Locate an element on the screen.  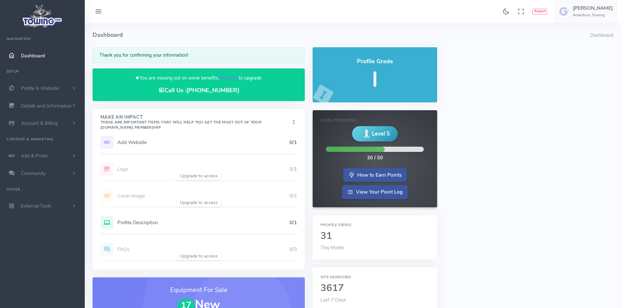
img: user-image is located at coordinates (564, 11).